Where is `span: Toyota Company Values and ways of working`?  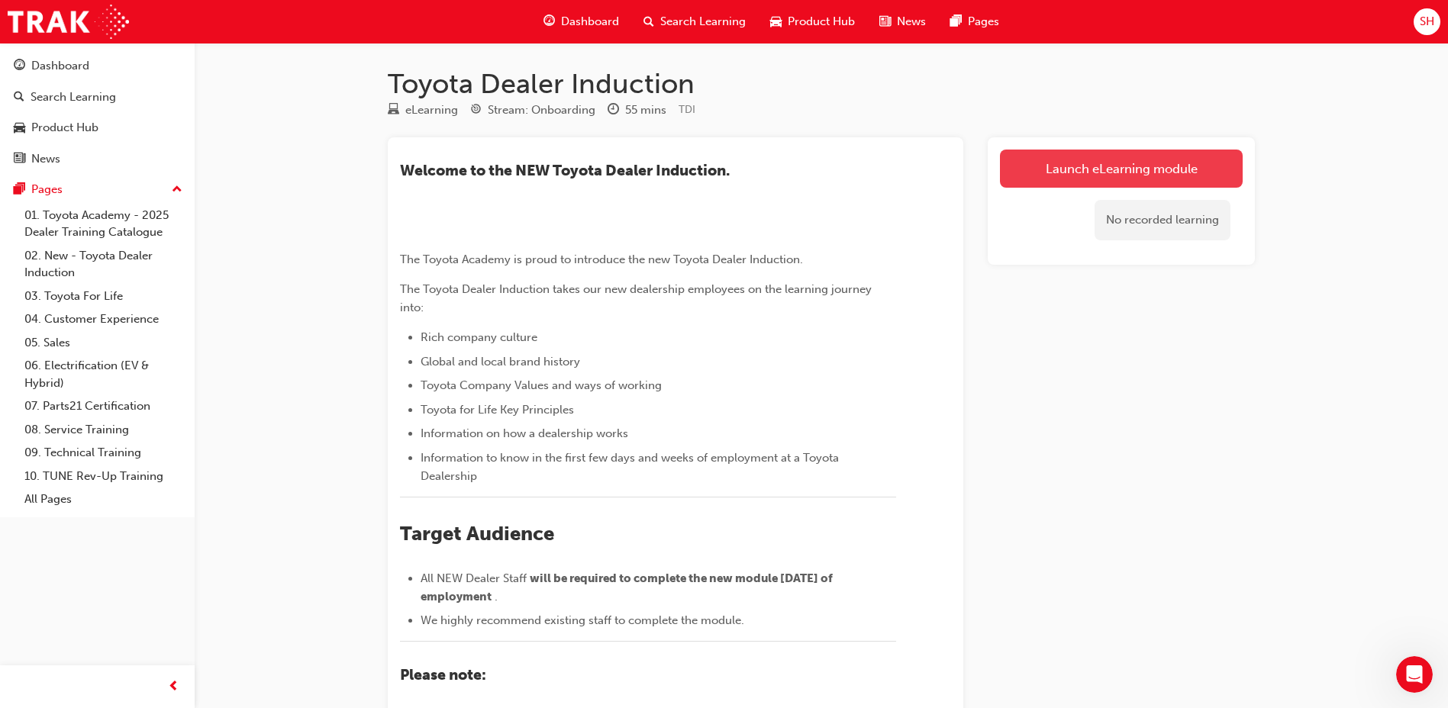
span: Toyota Company Values and ways of working is located at coordinates (541, 386).